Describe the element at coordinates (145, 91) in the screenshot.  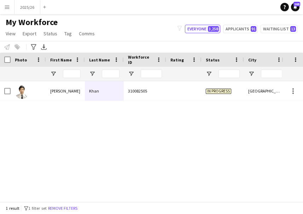
I see `div: 310082505` at that location.